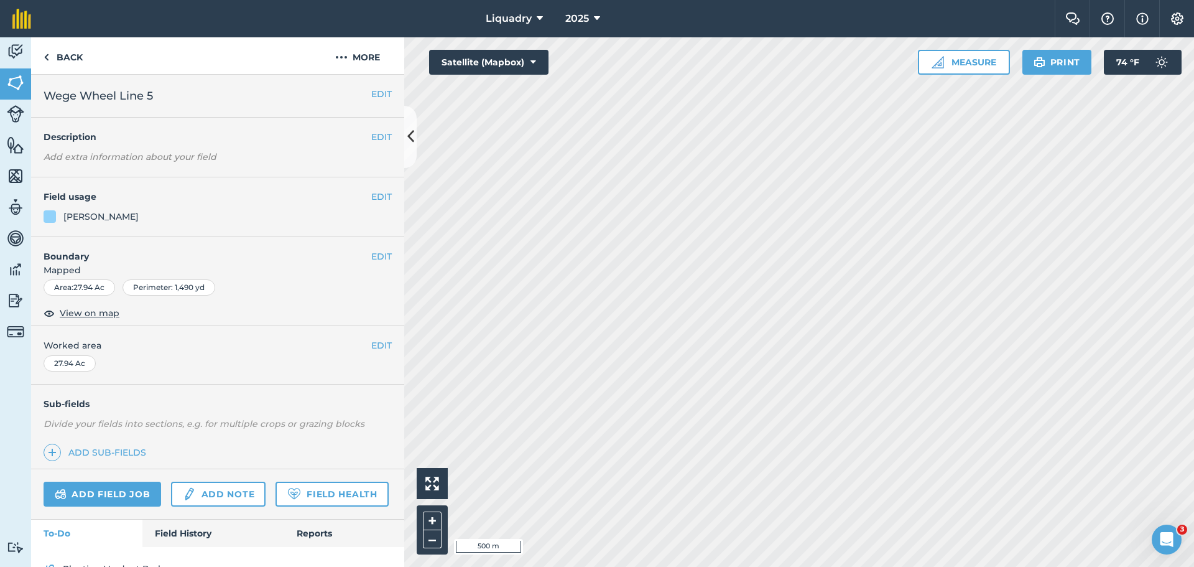  Describe the element at coordinates (130, 157) in the screenshot. I see `em: Add extra information about your field` at that location.